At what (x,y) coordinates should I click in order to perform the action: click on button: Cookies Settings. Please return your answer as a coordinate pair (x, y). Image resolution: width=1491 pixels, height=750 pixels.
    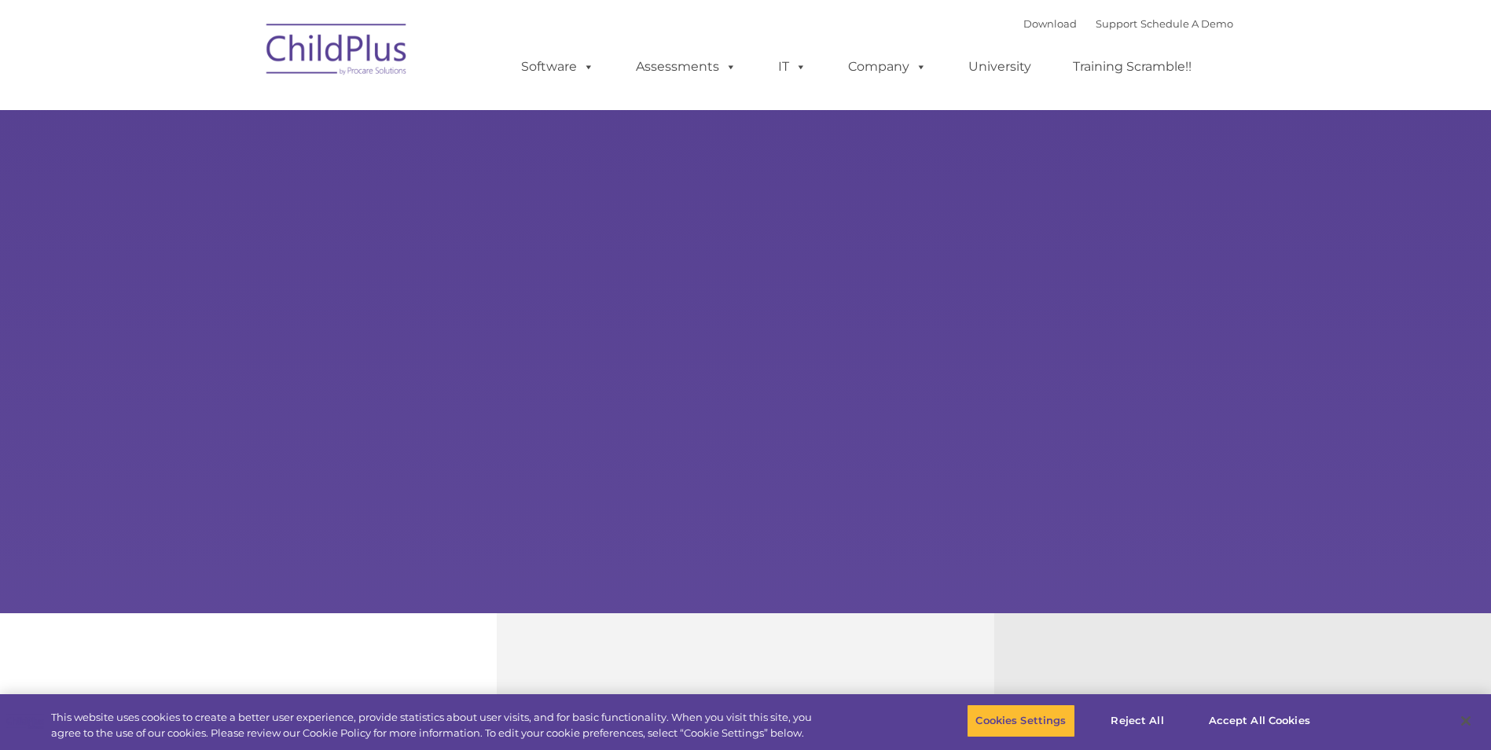
    Looking at the image, I should click on (1021, 721).